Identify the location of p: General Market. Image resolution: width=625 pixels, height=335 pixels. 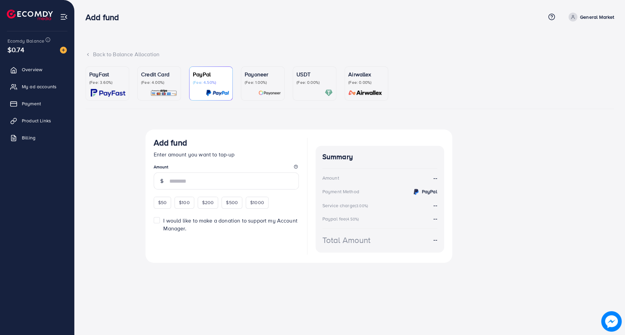
(597, 17).